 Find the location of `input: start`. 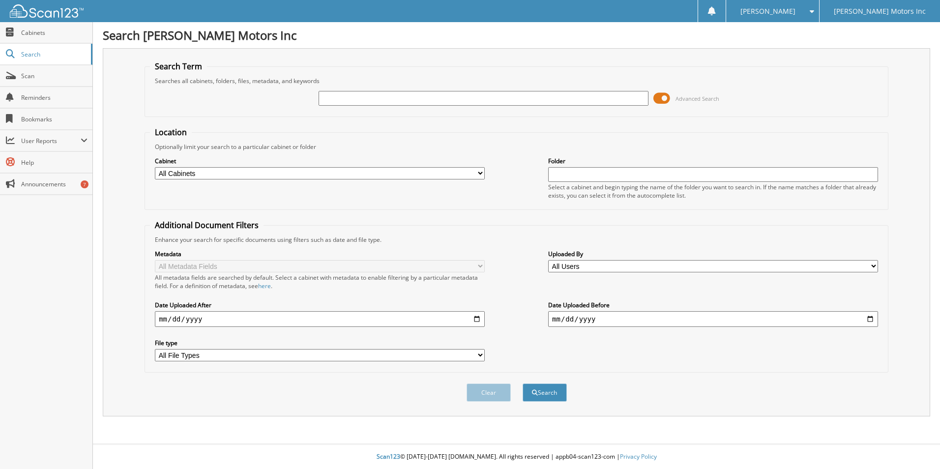

input: start is located at coordinates (320, 319).